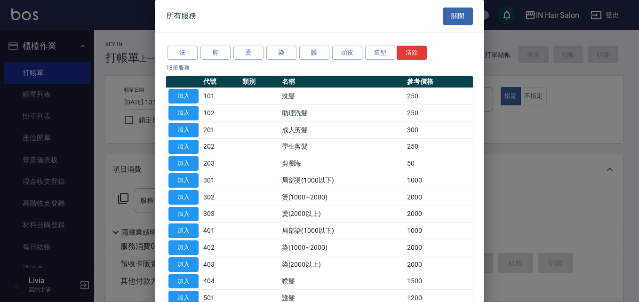  Describe the element at coordinates (220, 265) in the screenshot. I see `td: 403` at that location.